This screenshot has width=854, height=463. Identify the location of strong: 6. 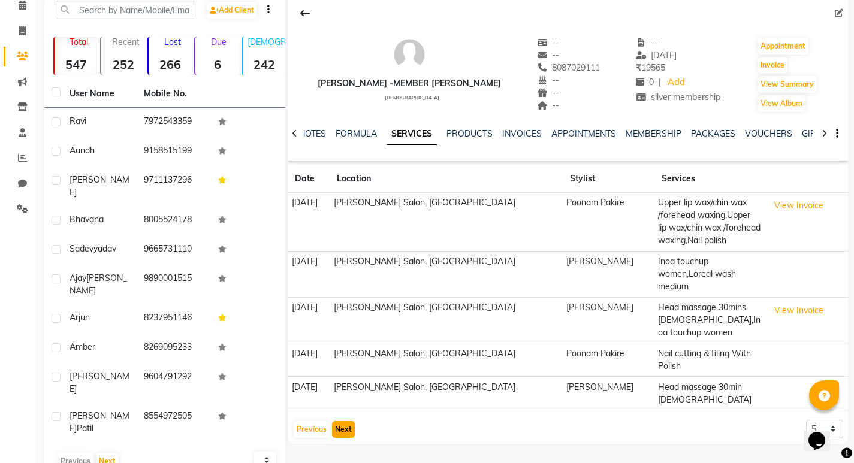
(217, 64).